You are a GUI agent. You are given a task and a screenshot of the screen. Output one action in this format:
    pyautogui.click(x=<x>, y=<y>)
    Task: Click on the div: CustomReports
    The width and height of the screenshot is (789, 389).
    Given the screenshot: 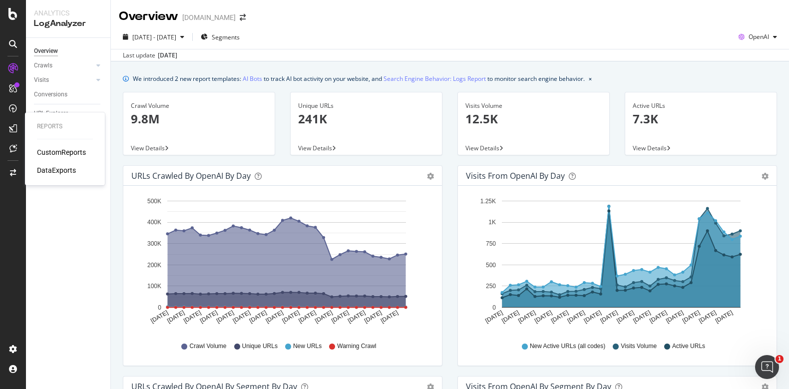 What is the action you would take?
    pyautogui.click(x=61, y=152)
    